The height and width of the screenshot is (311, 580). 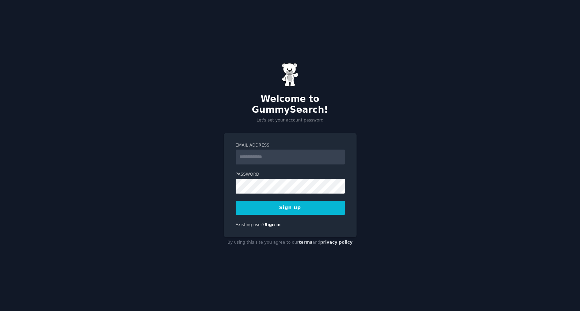 I want to click on h2: Welcome to GummySearch!, so click(x=290, y=104).